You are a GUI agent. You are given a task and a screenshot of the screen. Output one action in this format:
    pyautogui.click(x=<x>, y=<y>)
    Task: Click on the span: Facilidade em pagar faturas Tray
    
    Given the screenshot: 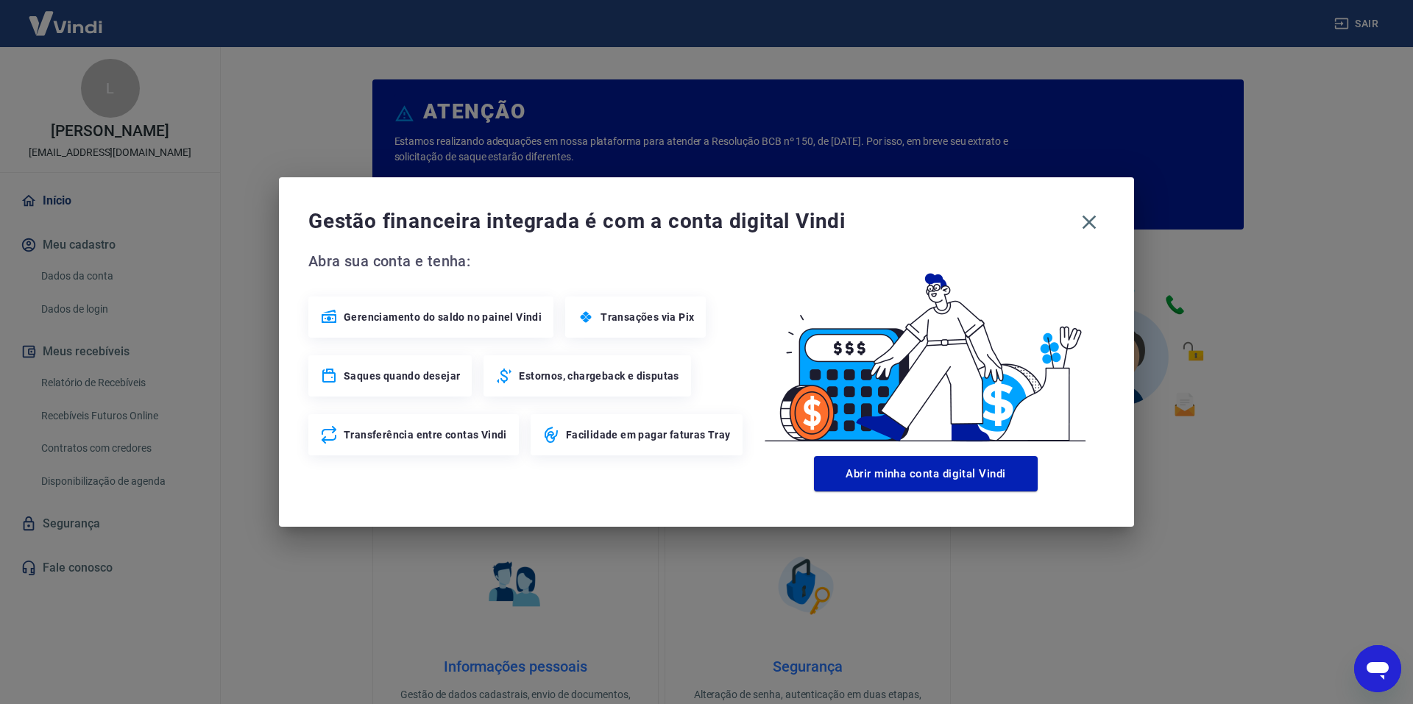 What is the action you would take?
    pyautogui.click(x=648, y=435)
    